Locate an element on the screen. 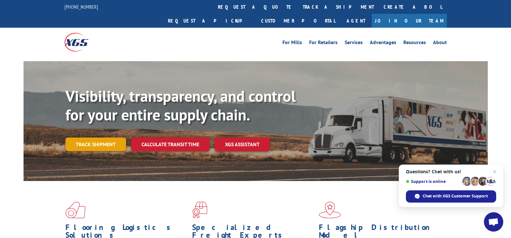  a: Services is located at coordinates (354, 44).